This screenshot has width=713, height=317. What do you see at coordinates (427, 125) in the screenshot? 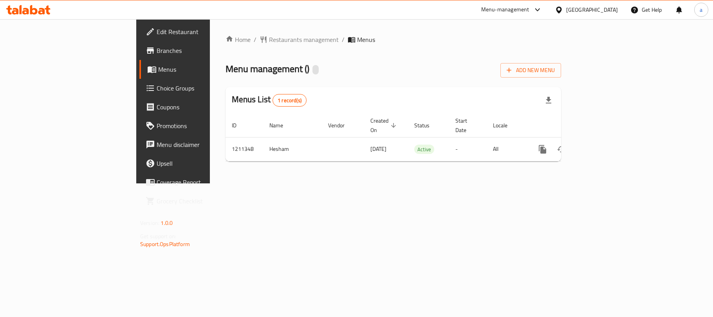
I see `span: Status` at bounding box center [427, 125].